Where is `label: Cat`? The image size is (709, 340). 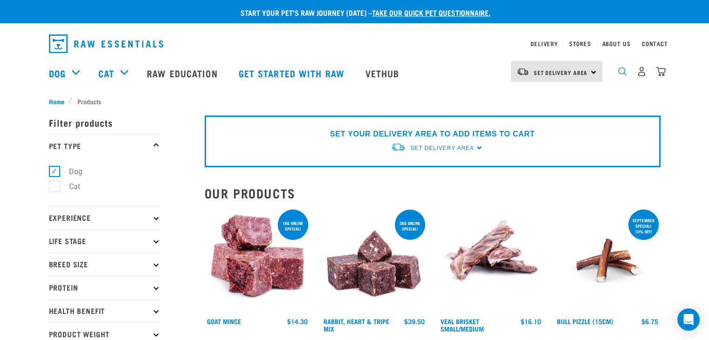
label: Cat is located at coordinates (69, 186).